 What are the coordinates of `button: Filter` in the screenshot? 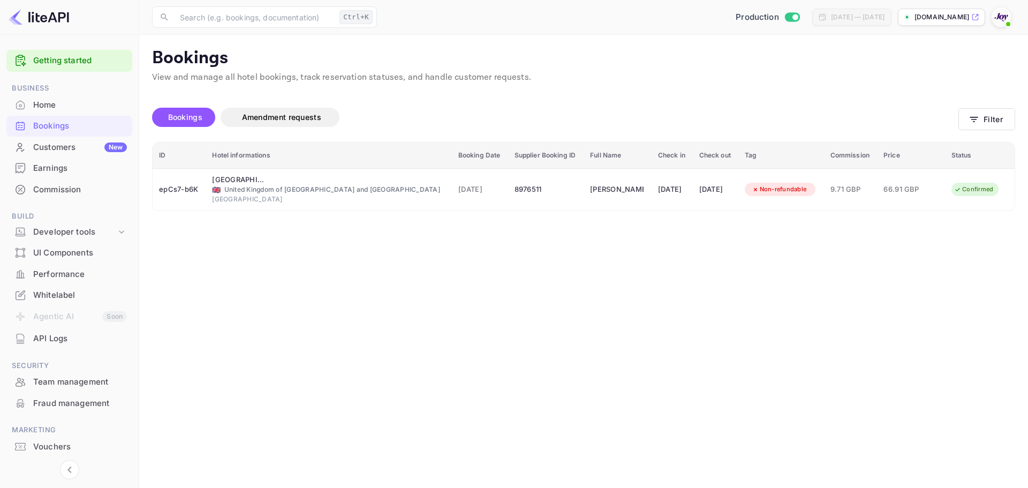 It's located at (987, 119).